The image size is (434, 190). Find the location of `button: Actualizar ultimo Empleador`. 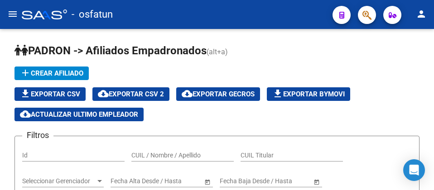

button: Actualizar ultimo Empleador is located at coordinates (79, 115).